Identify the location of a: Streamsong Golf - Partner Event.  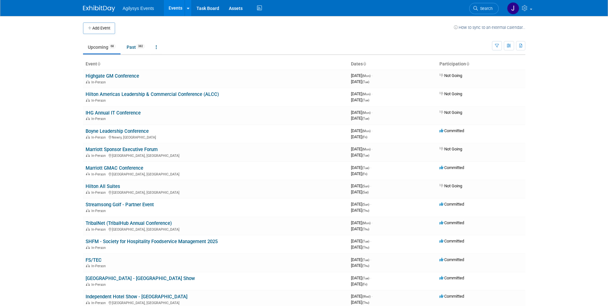
(119, 204).